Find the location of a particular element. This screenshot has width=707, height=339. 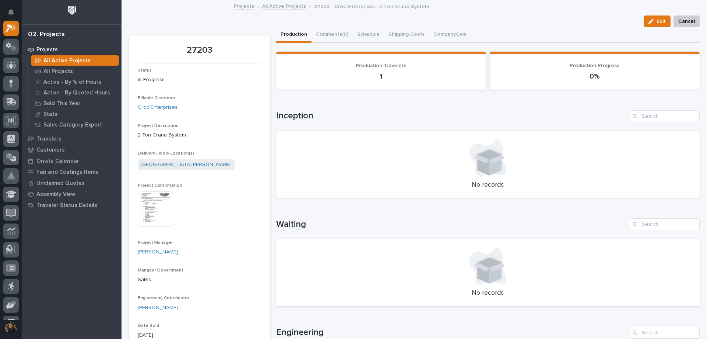

button: Edit is located at coordinates (657, 21).